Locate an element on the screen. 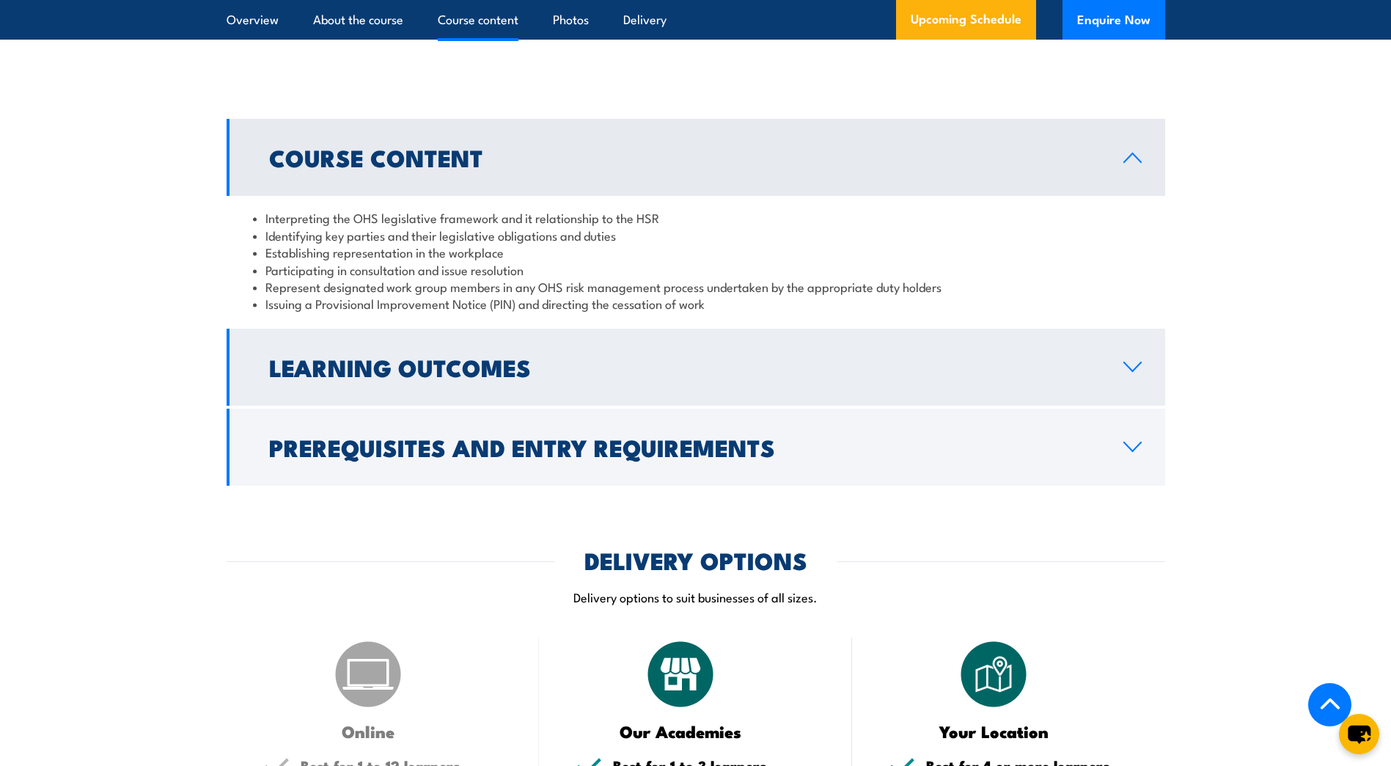 Image resolution: width=1391 pixels, height=766 pixels. li: Establishing representation in the workplace is located at coordinates (696, 252).